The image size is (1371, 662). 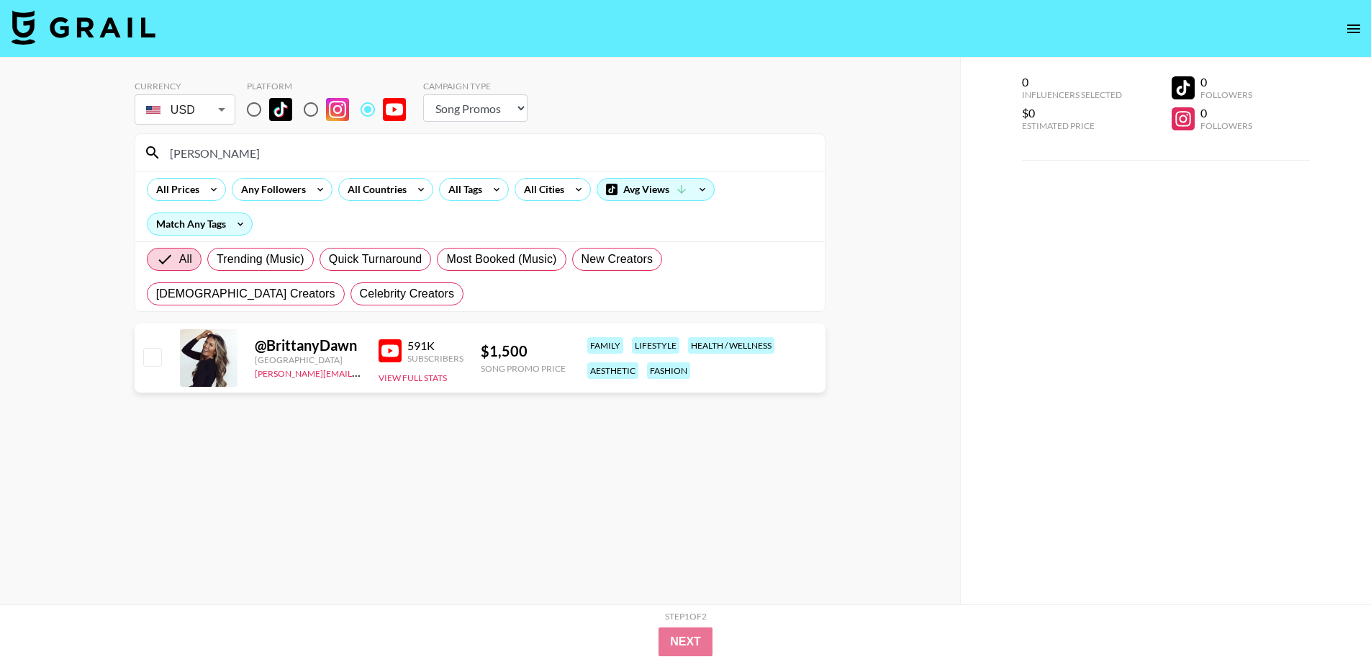 What do you see at coordinates (199, 224) in the screenshot?
I see `div: Match Any Tags` at bounding box center [199, 224].